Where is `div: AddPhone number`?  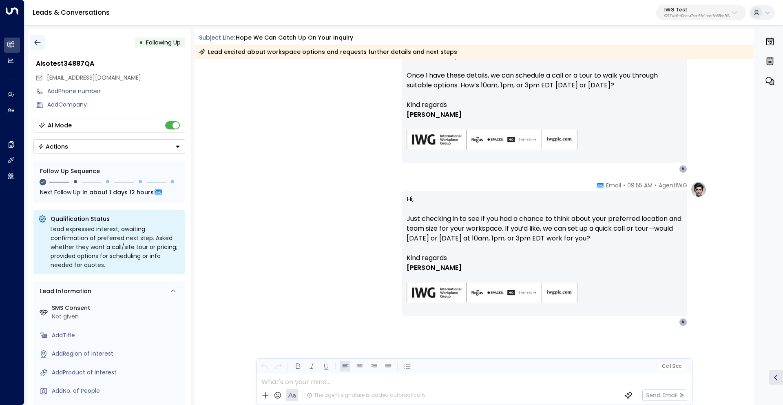
div: AddPhone number is located at coordinates (116, 91).